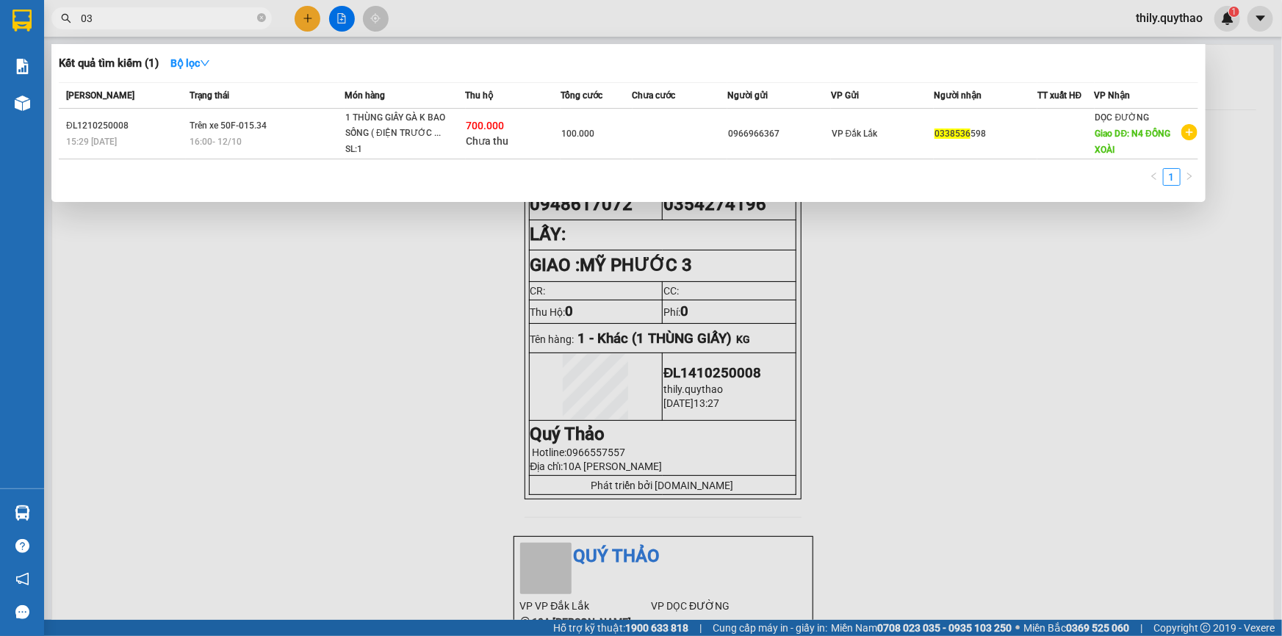 Image resolution: width=1282 pixels, height=636 pixels. I want to click on span: DỌC ĐƯỜNG, so click(1123, 118).